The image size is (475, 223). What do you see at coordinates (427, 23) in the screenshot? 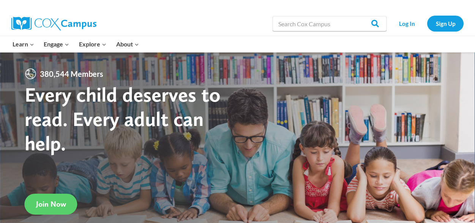
I see `nav: Secondary Navigation` at bounding box center [427, 23].